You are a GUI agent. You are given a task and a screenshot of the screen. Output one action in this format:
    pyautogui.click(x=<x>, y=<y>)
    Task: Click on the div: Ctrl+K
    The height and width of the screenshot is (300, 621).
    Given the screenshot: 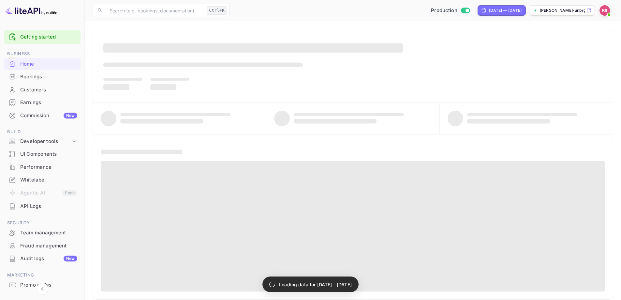 What is the action you would take?
    pyautogui.click(x=217, y=10)
    